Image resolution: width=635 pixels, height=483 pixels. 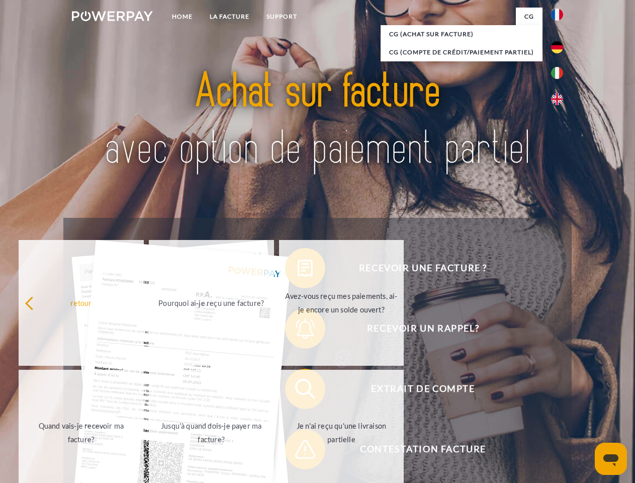 What do you see at coordinates (416, 449) in the screenshot?
I see `button: Contestation Facture` at bounding box center [416, 449].